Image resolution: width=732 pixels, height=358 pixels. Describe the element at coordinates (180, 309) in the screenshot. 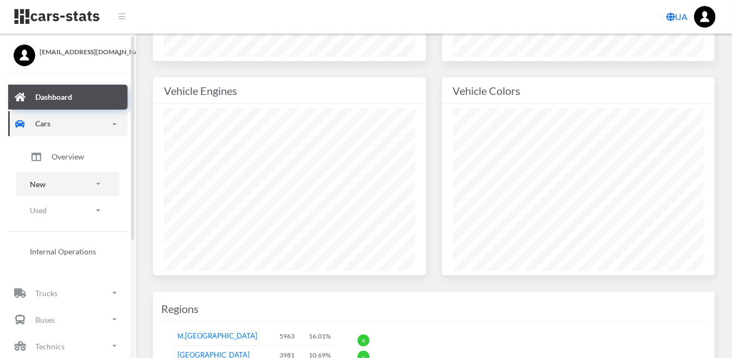

I see `h4: Regions` at that location.